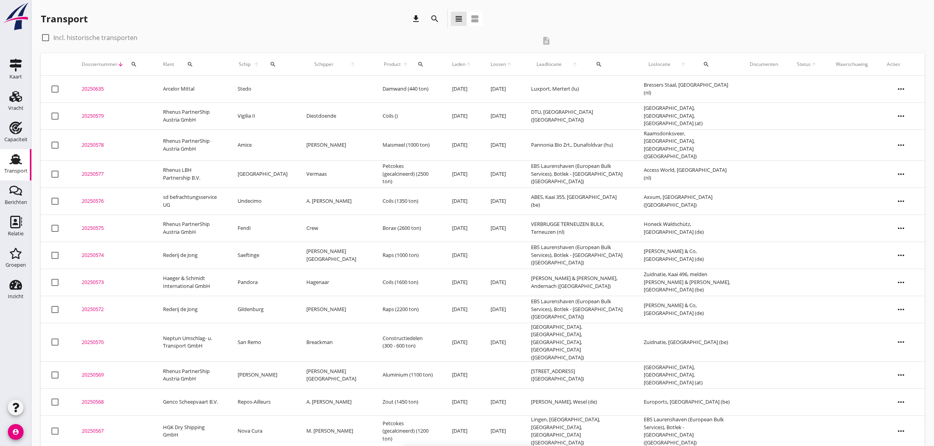 The width and height of the screenshot is (934, 446). I want to click on span: Laden, so click(459, 64).